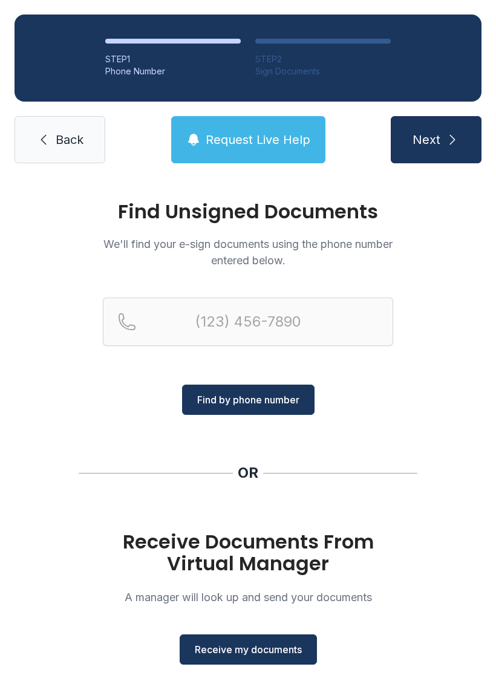 The width and height of the screenshot is (496, 687). I want to click on div: OR, so click(248, 473).